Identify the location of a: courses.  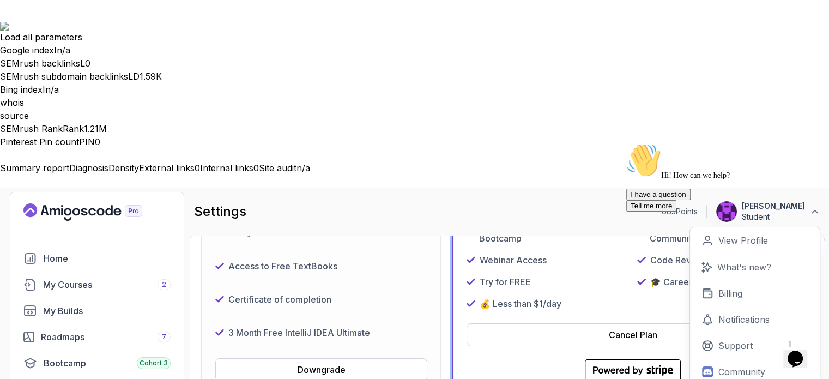
(97, 285).